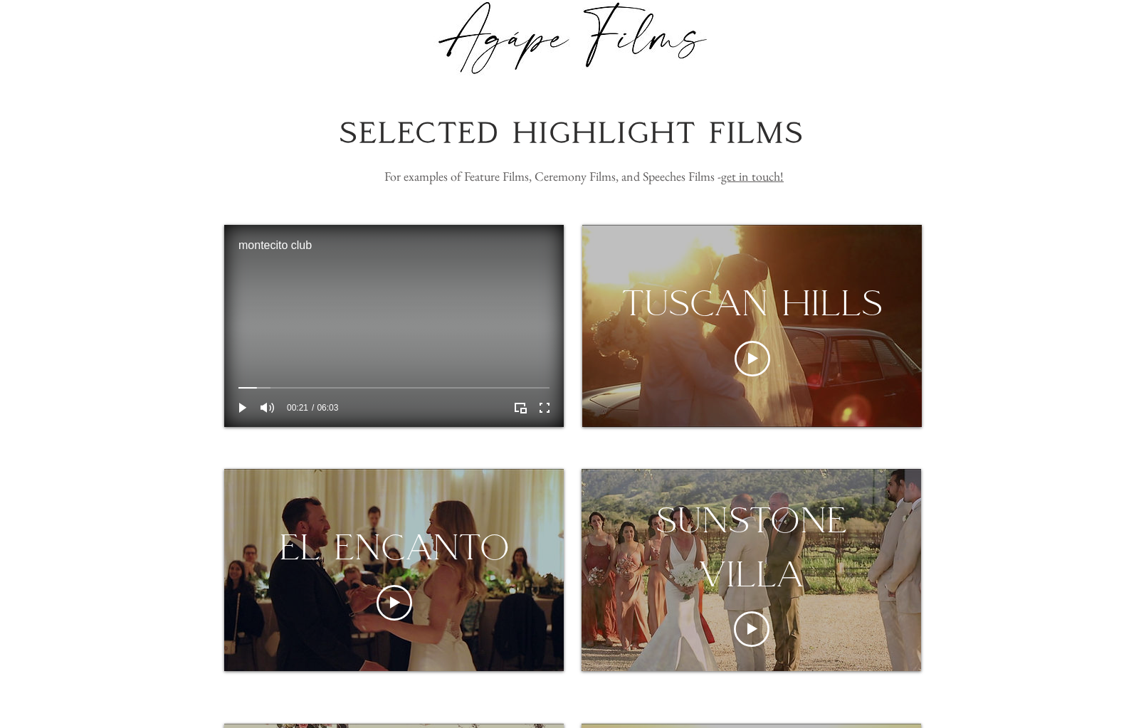 The image size is (1146, 728). I want to click on span: 06:03, so click(325, 408).